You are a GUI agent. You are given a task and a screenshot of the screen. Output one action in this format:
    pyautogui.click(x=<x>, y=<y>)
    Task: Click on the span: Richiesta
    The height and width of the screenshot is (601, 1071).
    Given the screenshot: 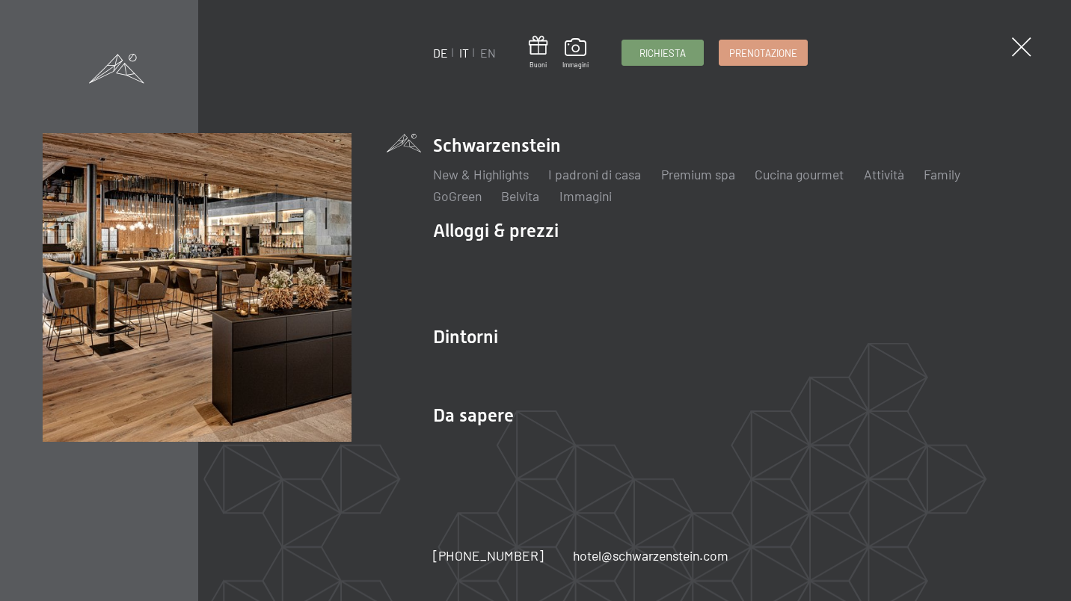 What is the action you would take?
    pyautogui.click(x=662, y=53)
    